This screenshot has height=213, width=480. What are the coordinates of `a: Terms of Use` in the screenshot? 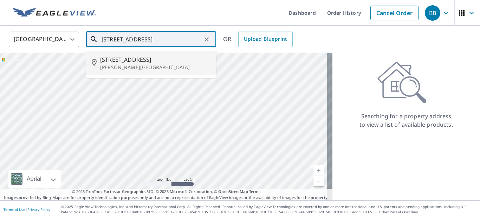 It's located at (14, 210).